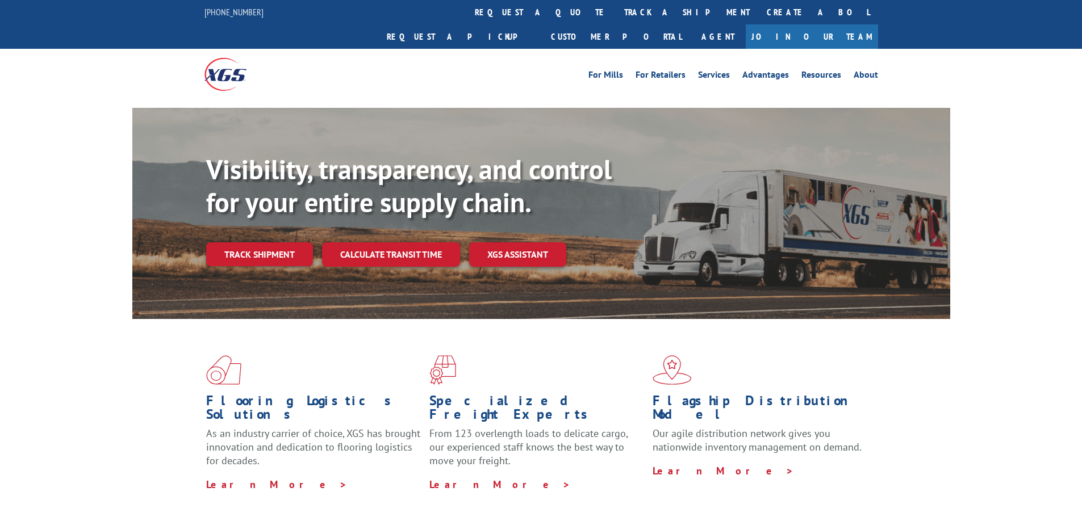 The width and height of the screenshot is (1082, 517). What do you see at coordinates (409, 186) in the screenshot?
I see `b: Visibility, transparency, and control for your entire supply chain.` at bounding box center [409, 186].